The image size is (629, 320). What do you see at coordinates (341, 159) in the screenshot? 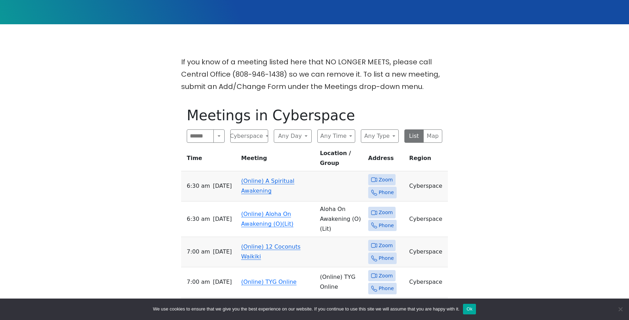
I see `th: Location / Group` at bounding box center [341, 159].